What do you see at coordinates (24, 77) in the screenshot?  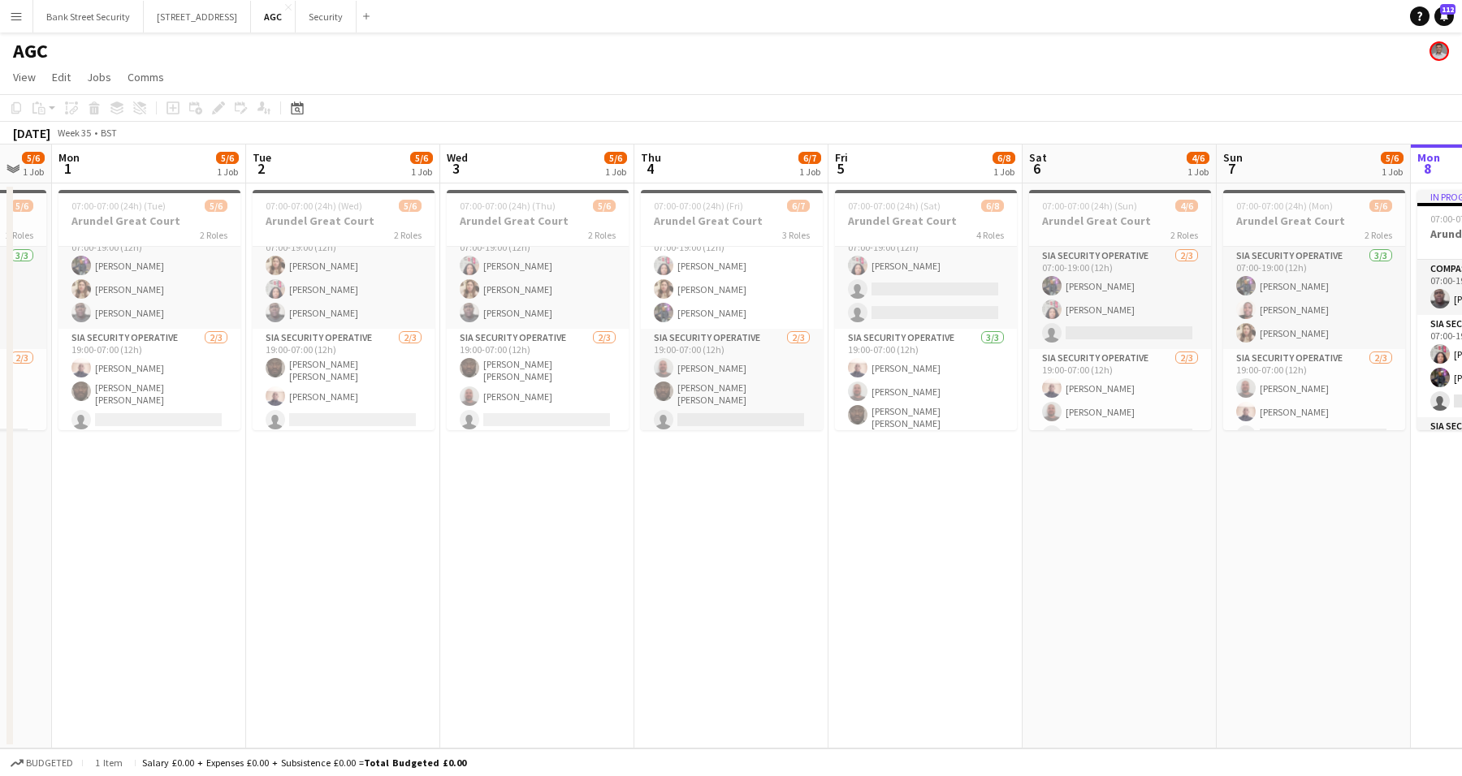 I see `span: View` at bounding box center [24, 77].